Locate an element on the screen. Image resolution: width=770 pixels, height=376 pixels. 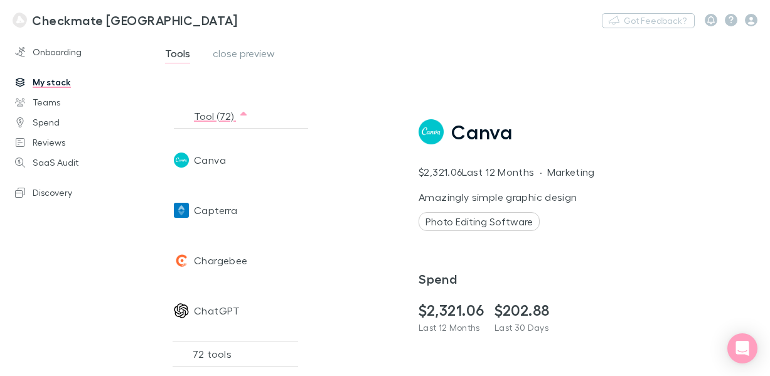
button: Got Feedback? is located at coordinates (648, 21).